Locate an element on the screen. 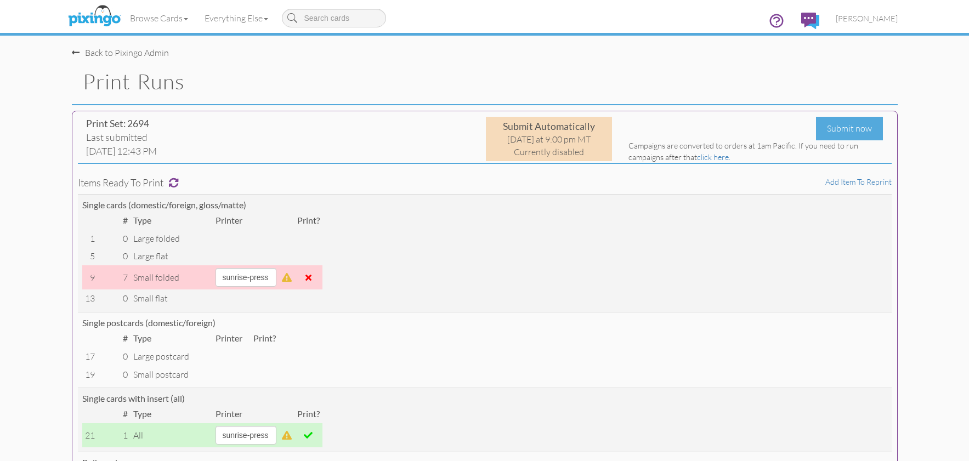 The height and width of the screenshot is (461, 969). div: Last submitted is located at coordinates (213, 137).